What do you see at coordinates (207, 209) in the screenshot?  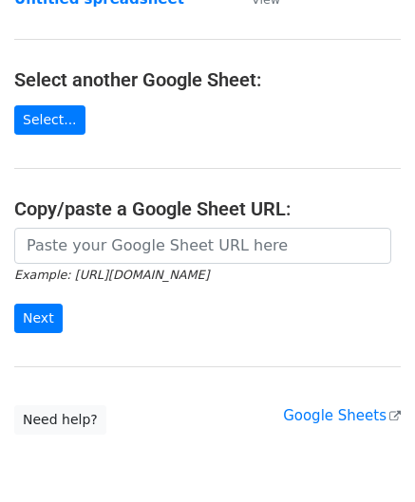 I see `h4: Copy/paste a Google Sheet URL:` at bounding box center [207, 209].